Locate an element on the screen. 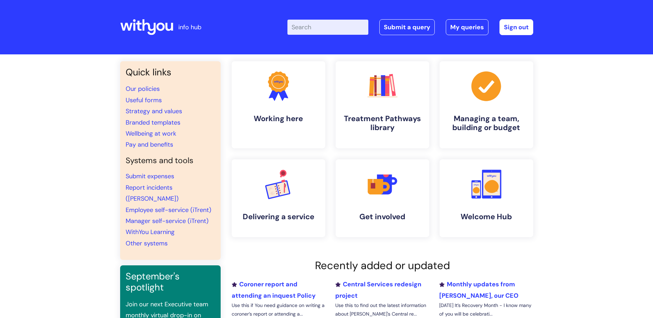 Image resolution: width=653 pixels, height=318 pixels. a: Submit expenses is located at coordinates (150, 176).